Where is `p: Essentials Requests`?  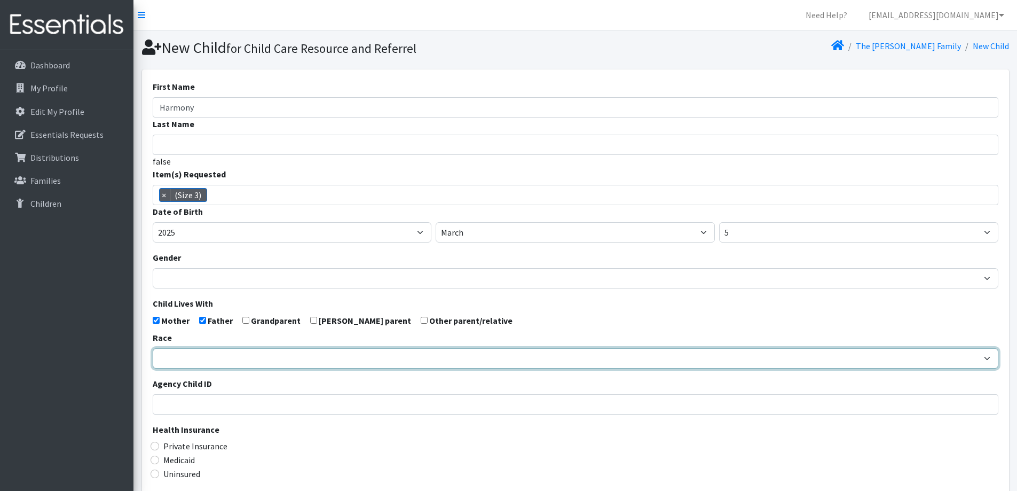 p: Essentials Requests is located at coordinates (67, 135).